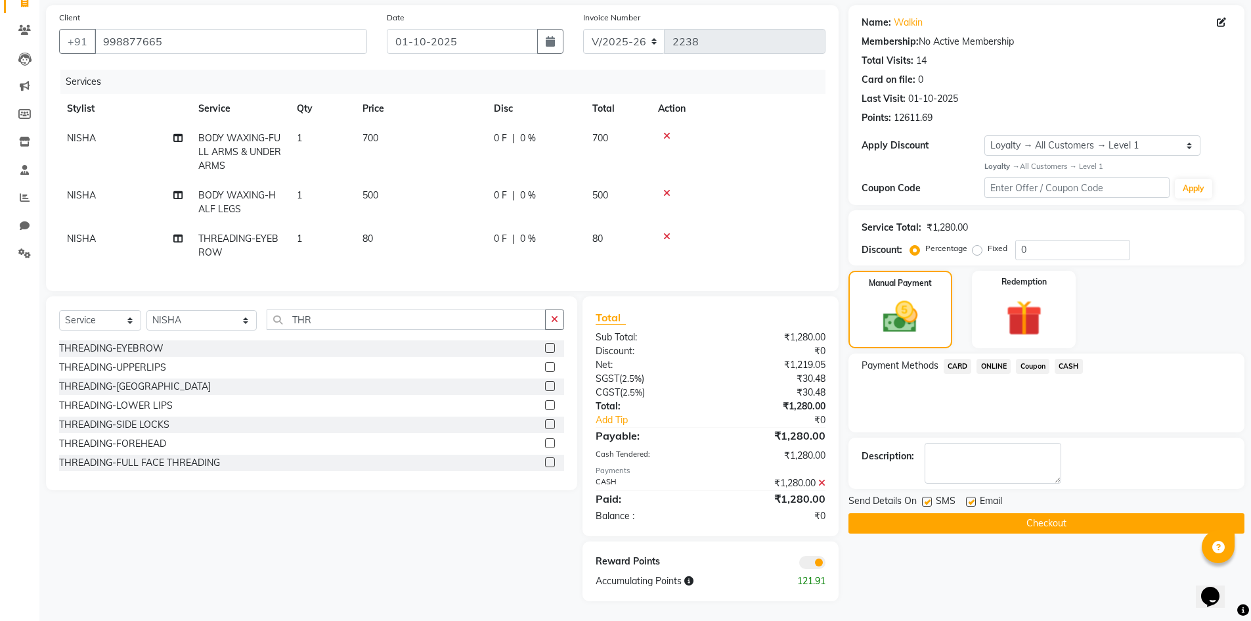 Image resolution: width=1251 pixels, height=621 pixels. Describe the element at coordinates (946, 248) in the screenshot. I see `label: Percentage` at that location.